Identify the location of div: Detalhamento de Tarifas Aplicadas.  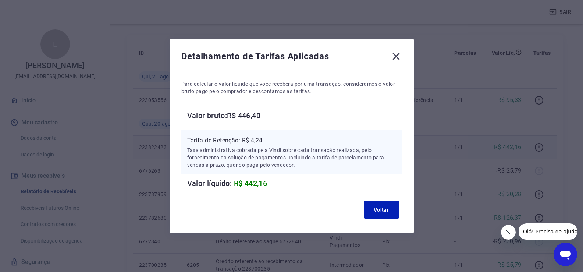
(292, 58).